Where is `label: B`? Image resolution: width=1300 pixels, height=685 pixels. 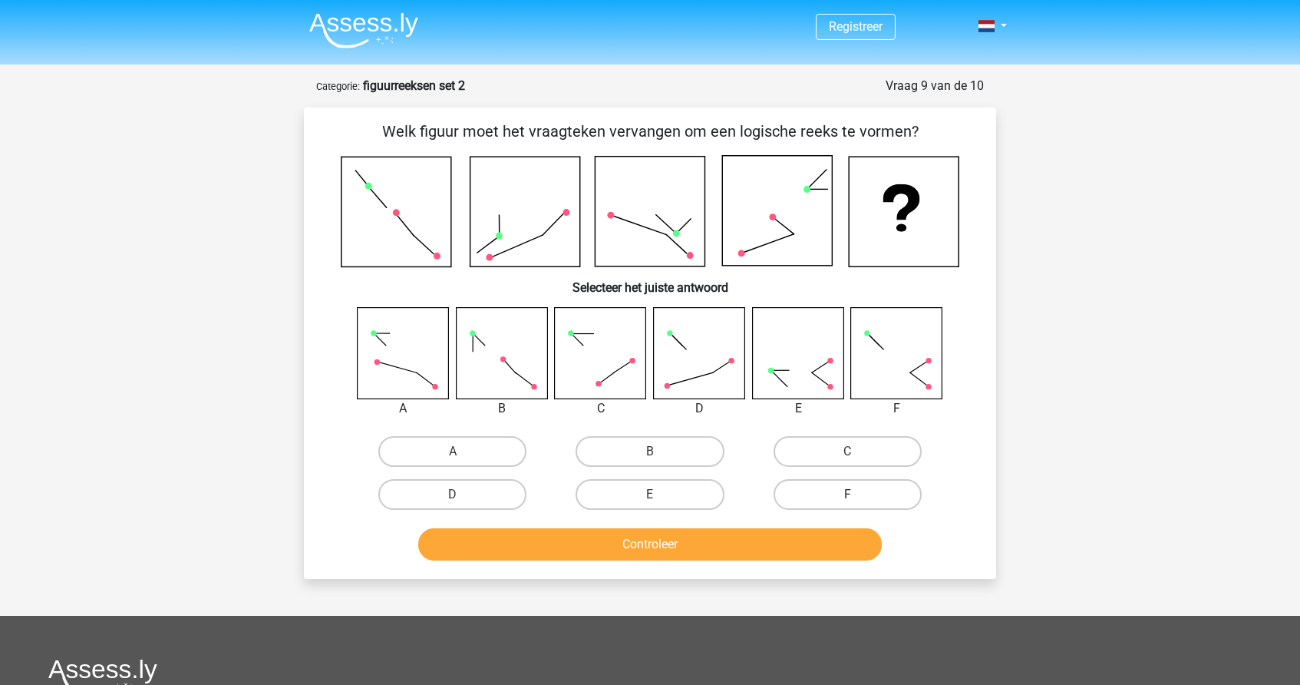 label: B is located at coordinates (649, 451).